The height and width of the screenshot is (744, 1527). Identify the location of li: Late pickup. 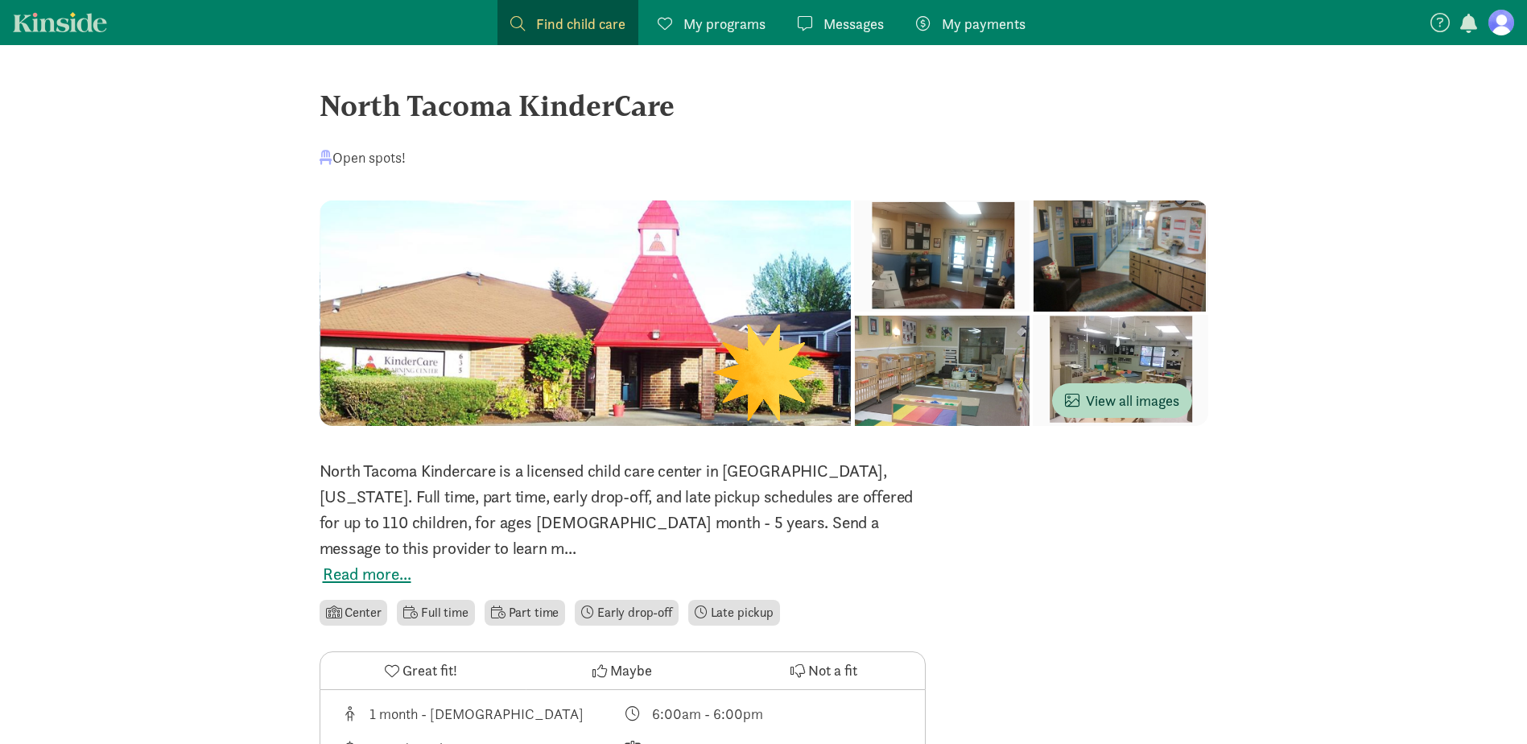
(734, 613).